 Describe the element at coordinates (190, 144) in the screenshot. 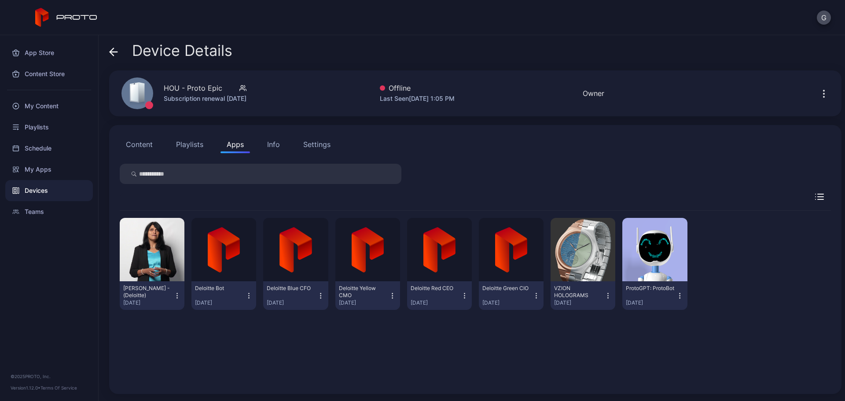

I see `button: Playlists` at that location.